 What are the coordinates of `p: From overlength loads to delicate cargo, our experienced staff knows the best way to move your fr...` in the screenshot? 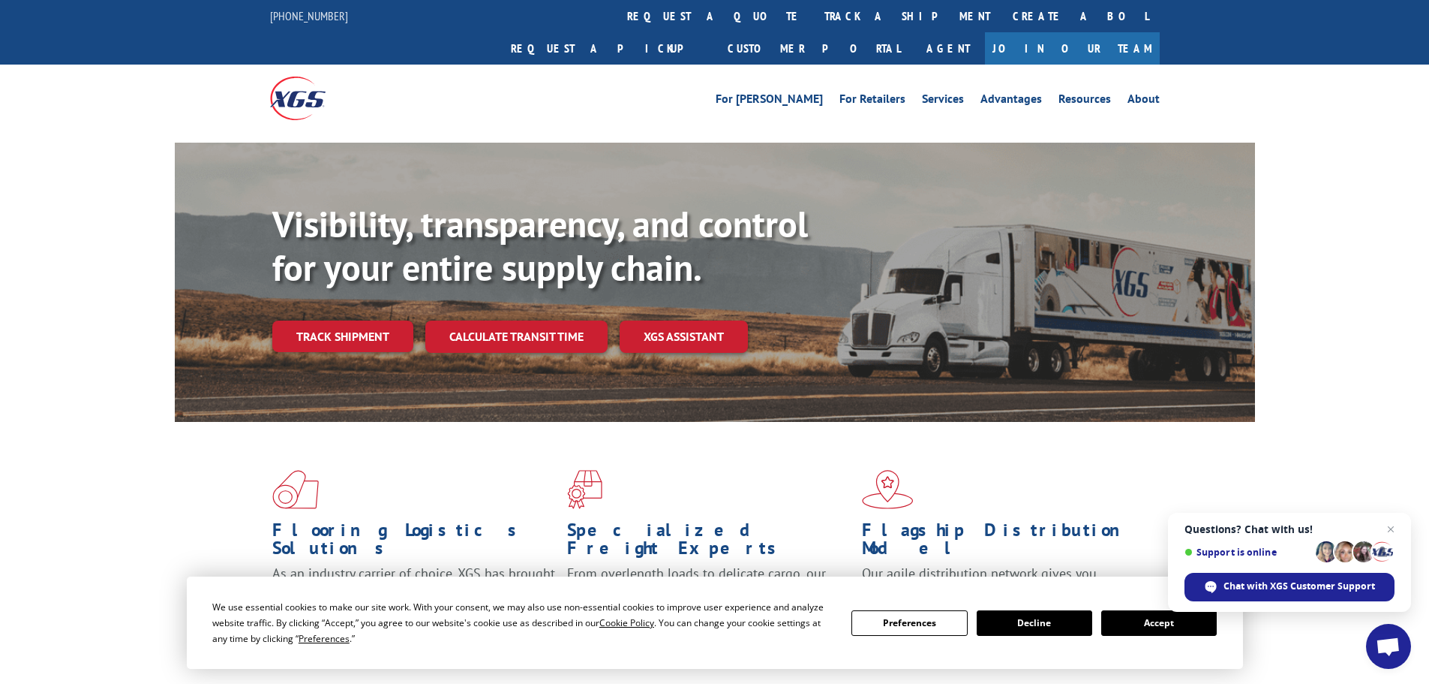 It's located at (709, 597).